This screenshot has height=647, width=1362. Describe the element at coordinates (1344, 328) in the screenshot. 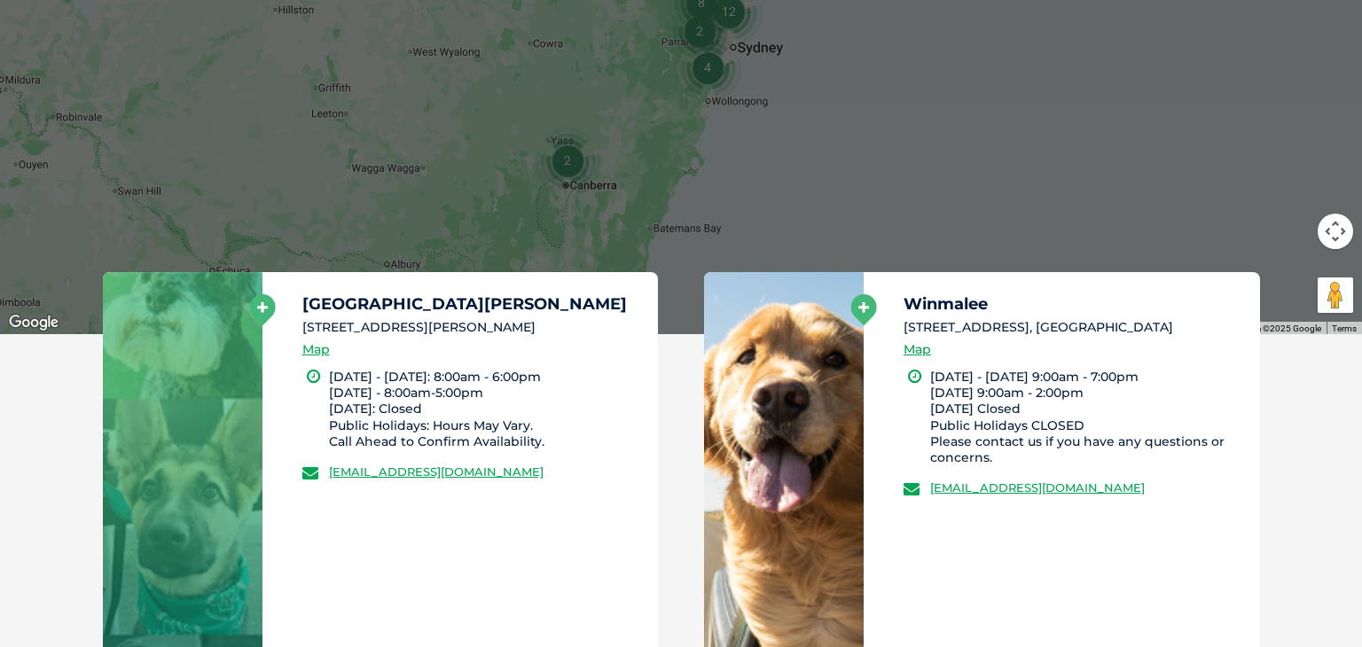

I see `a: Terms (opens in new tab)` at that location.